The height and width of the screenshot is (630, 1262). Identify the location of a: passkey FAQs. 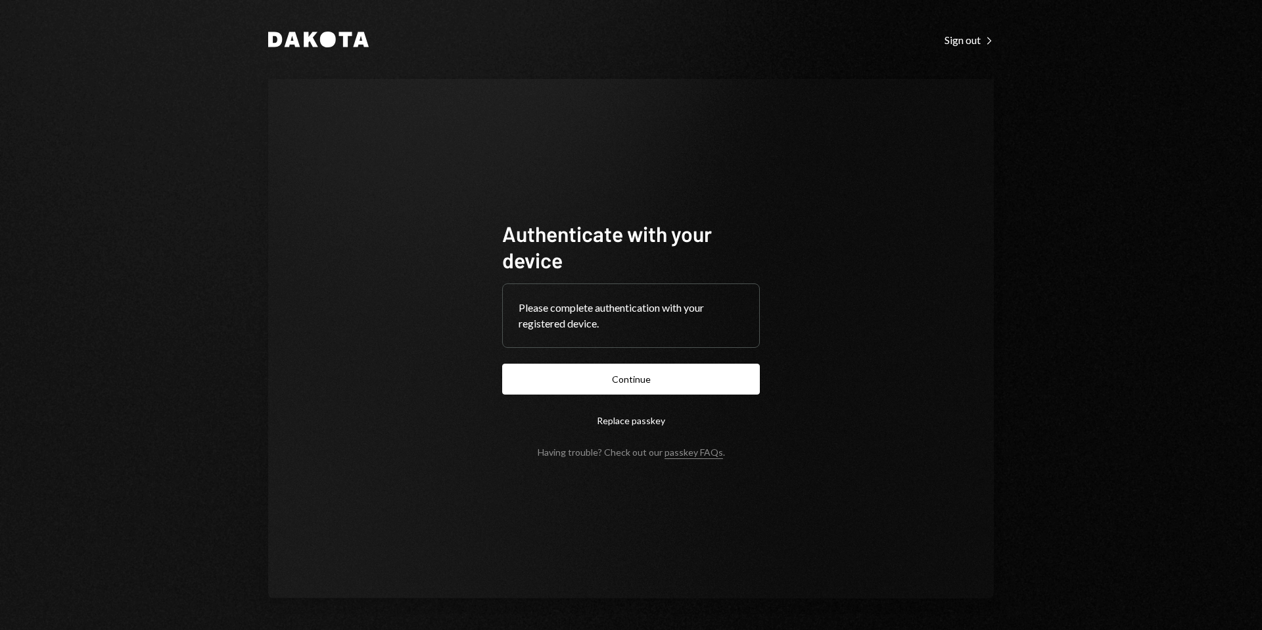
(694, 452).